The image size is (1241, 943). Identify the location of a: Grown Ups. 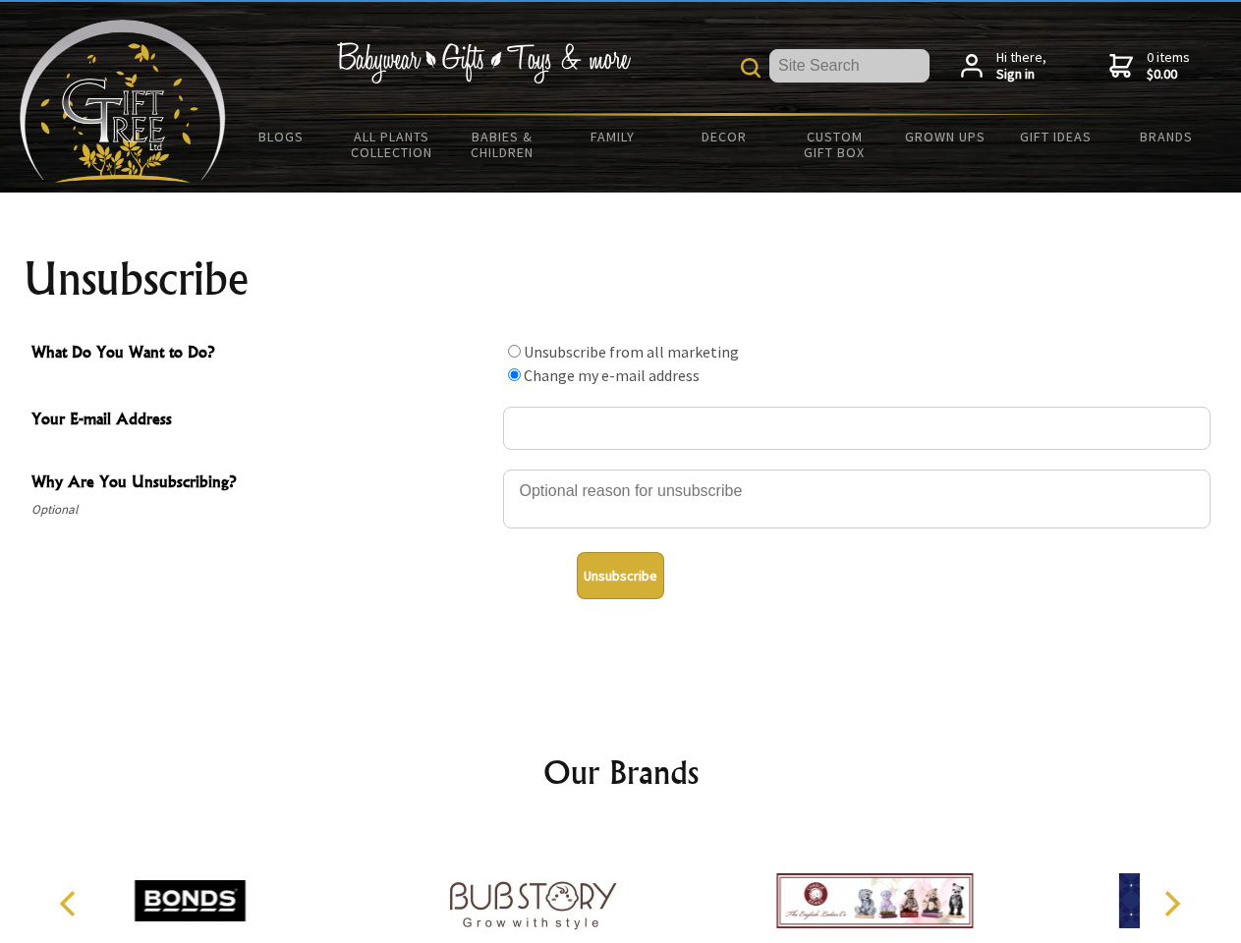
(944, 137).